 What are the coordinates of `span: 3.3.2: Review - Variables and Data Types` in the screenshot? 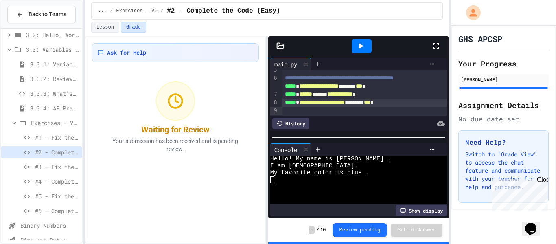 It's located at (55, 79).